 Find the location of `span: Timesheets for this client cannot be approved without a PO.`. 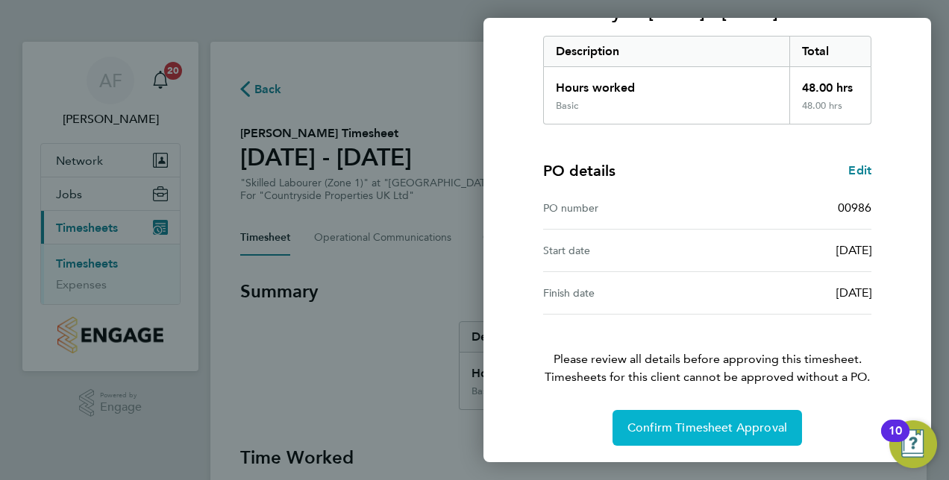

span: Timesheets for this client cannot be approved without a PO. is located at coordinates (707, 377).